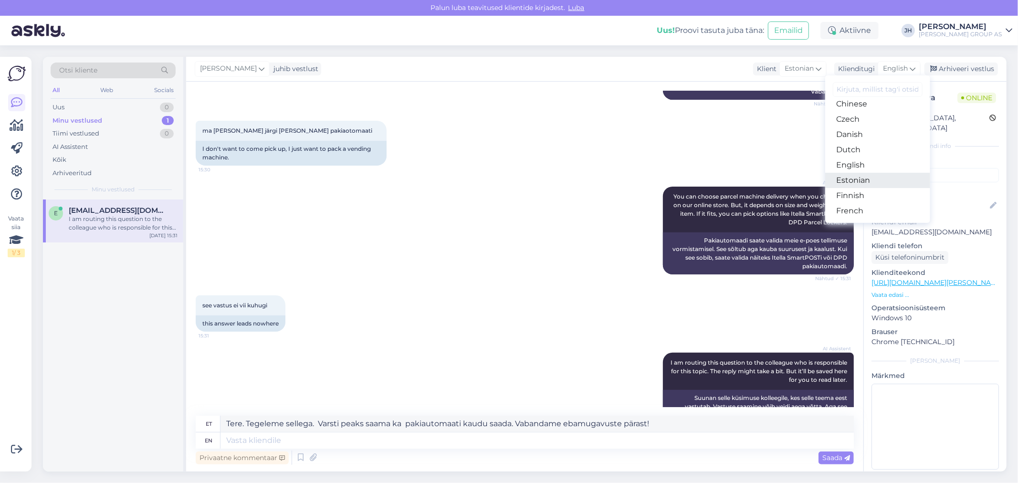 This screenshot has height=483, width=1018. I want to click on a: German, so click(877, 226).